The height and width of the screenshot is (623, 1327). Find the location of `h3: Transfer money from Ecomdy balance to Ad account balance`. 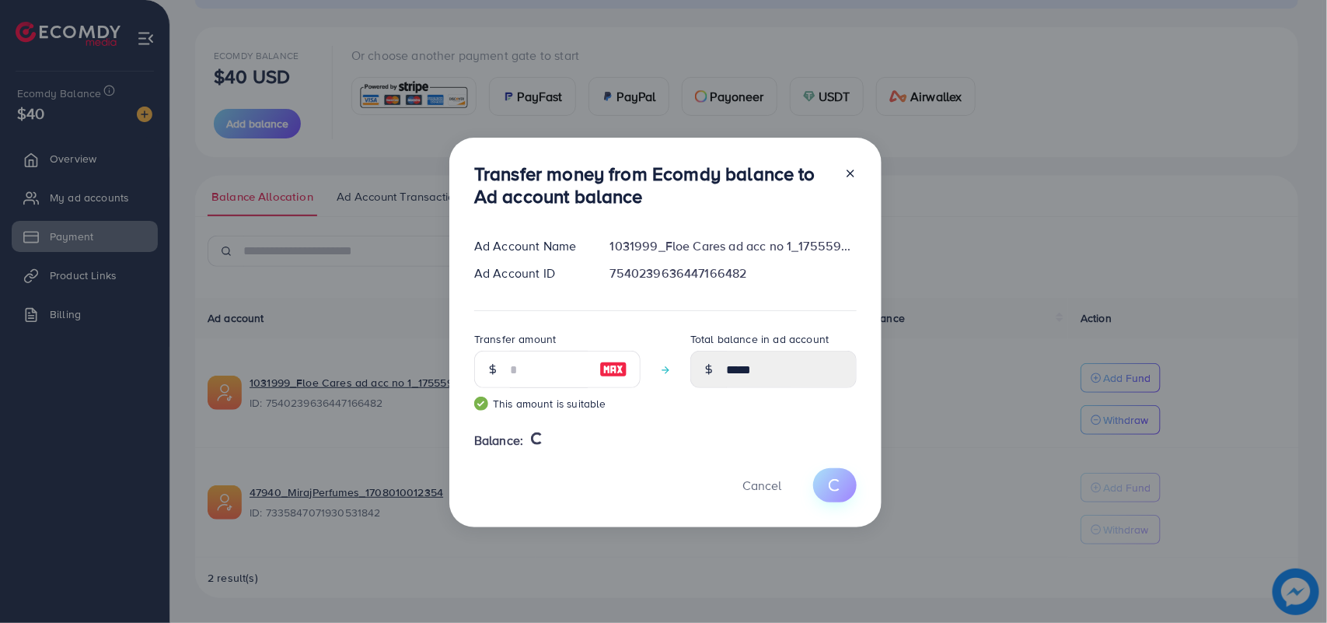

h3: Transfer money from Ecomdy balance to Ad account balance is located at coordinates (653, 185).